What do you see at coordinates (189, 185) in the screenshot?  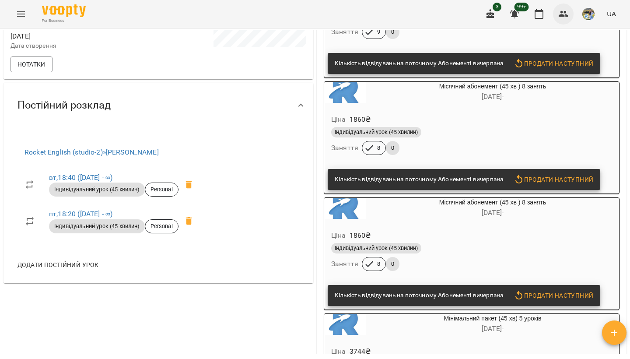 I see `span: Видалити приватний урок Буйновська Світлана Віталіївна вт 18:40 клієнта Іванішен Костянтин (8 років)` at bounding box center [189, 185].